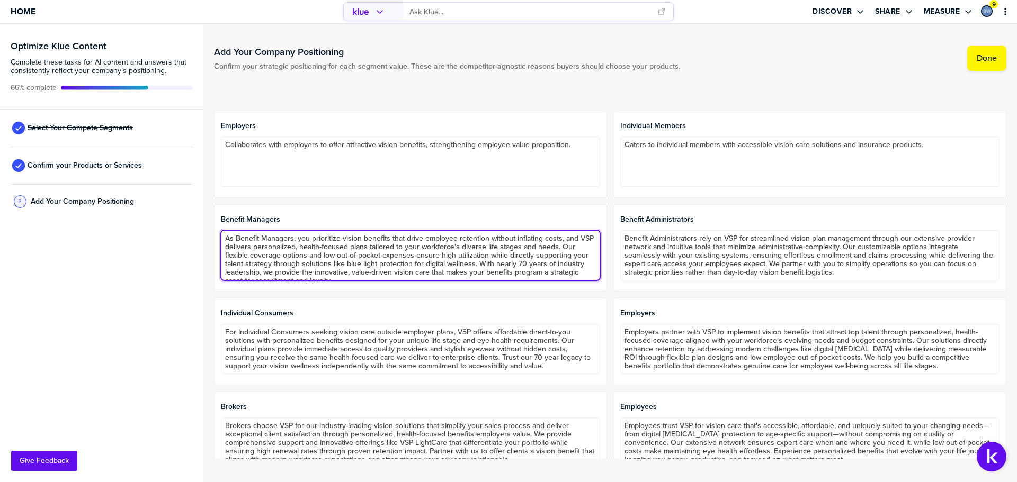 The width and height of the screenshot is (1017, 482). What do you see at coordinates (102, 67) in the screenshot?
I see `span: Complete these tasks for AI content and answers that consistently reflect your company’s position...` at bounding box center [102, 67].